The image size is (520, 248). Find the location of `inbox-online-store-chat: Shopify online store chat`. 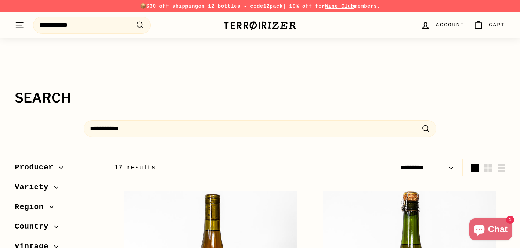

inbox-online-store-chat: Shopify online store chat is located at coordinates (491, 230).